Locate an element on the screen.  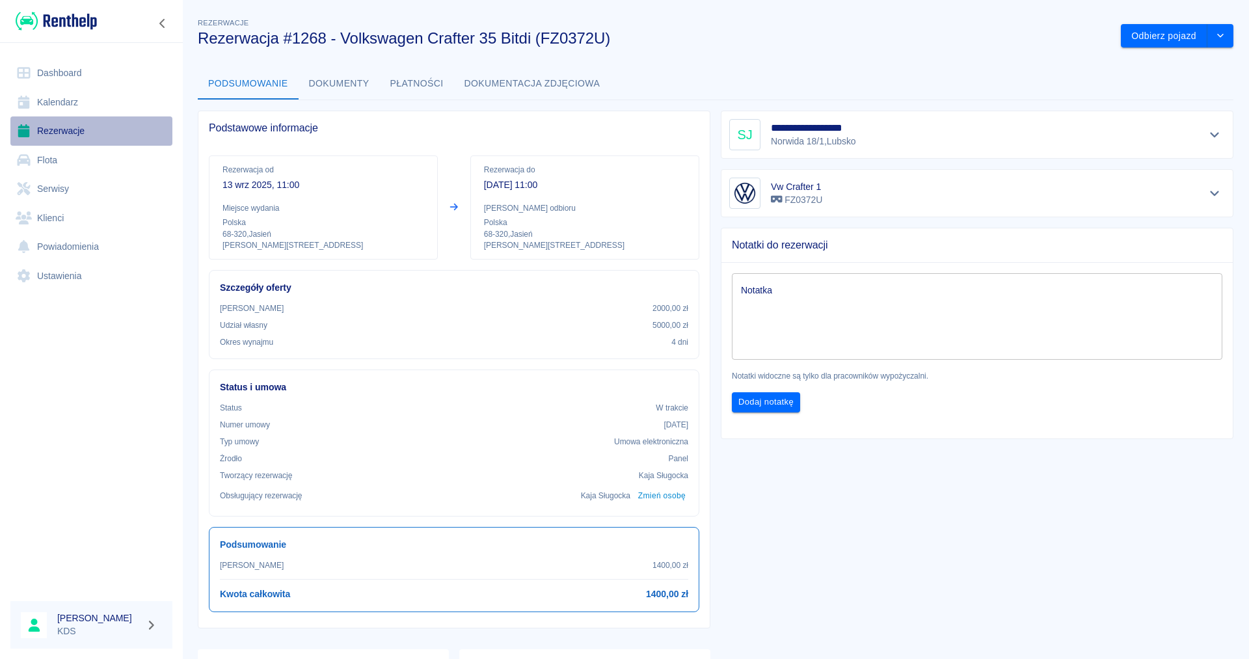
button: Podsumowanie is located at coordinates (248, 84).